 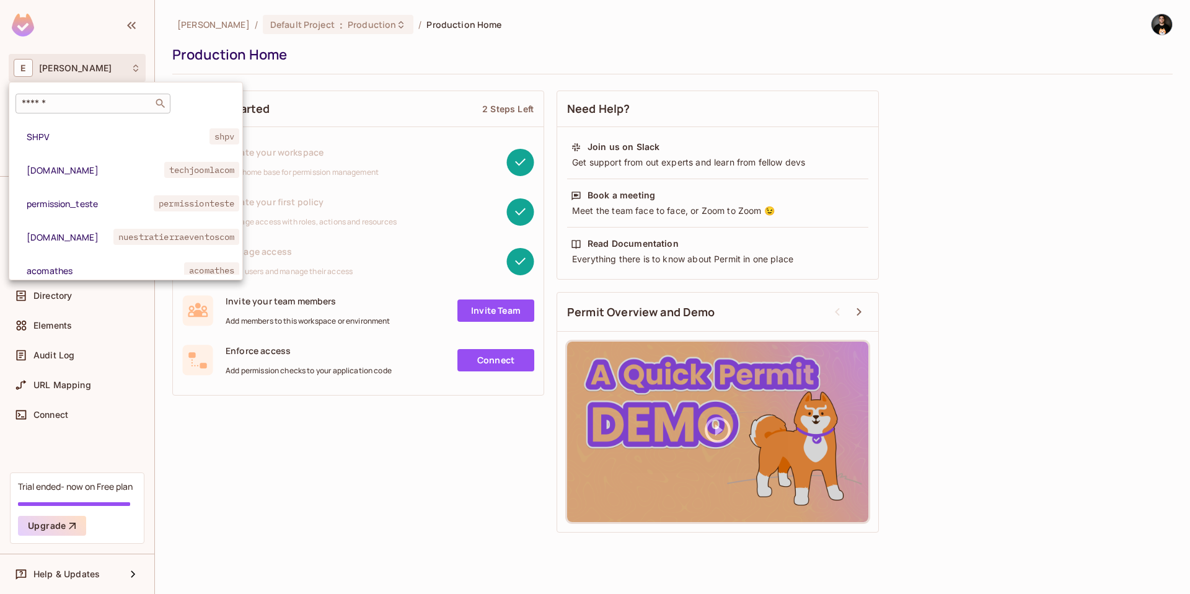 I want to click on span: nuestratierraeventoscom, so click(x=176, y=237).